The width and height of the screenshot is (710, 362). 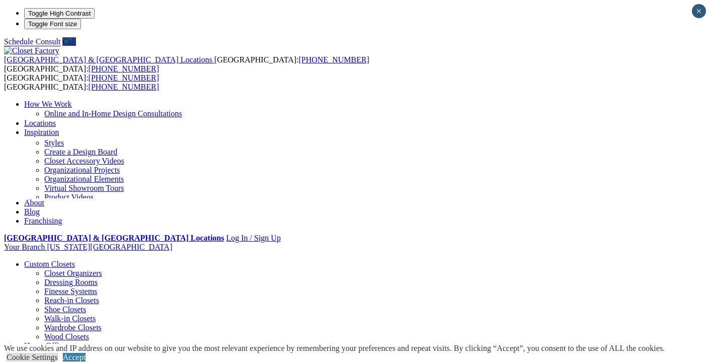 What do you see at coordinates (32, 51) in the screenshot?
I see `img: Closet Factory` at bounding box center [32, 51].